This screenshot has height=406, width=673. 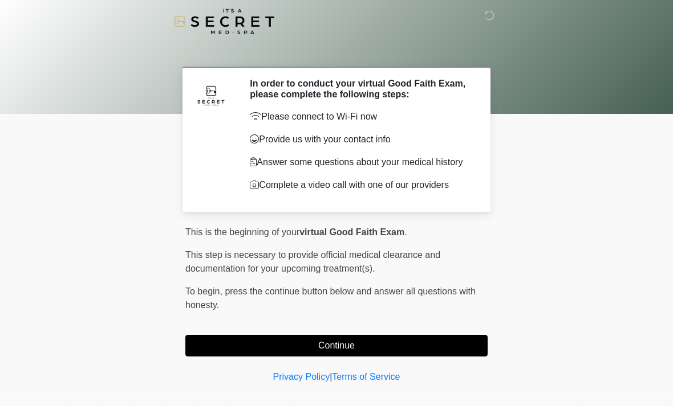 What do you see at coordinates (224, 21) in the screenshot?
I see `img: It's A Secret Med Spa Logo` at bounding box center [224, 21].